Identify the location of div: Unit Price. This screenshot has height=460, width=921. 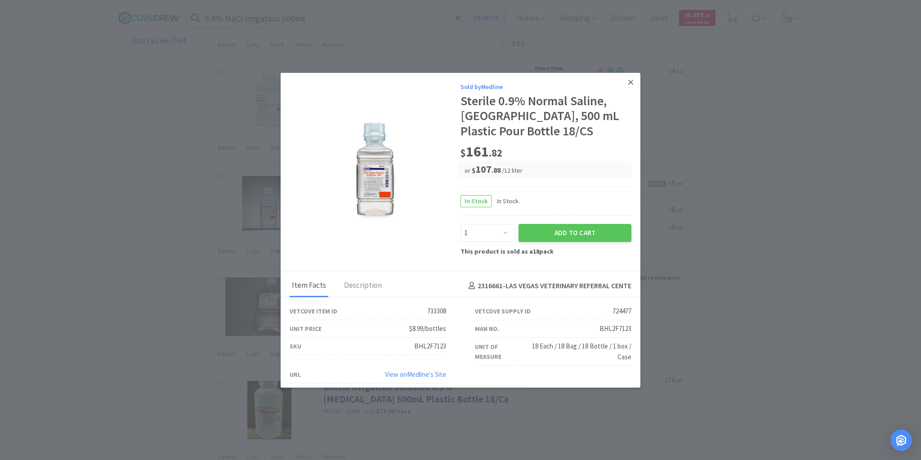
(305, 329).